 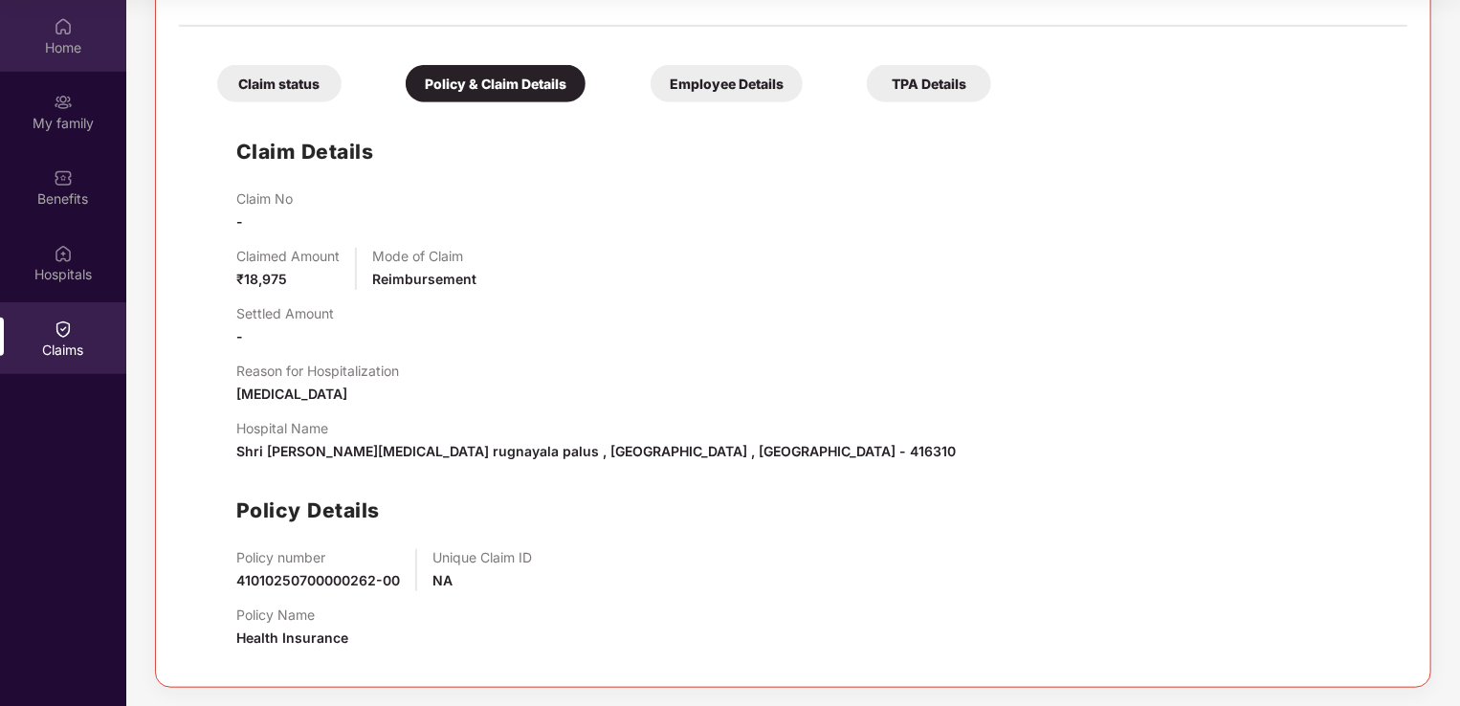 I want to click on div: Policy & Claim Details, so click(x=496, y=83).